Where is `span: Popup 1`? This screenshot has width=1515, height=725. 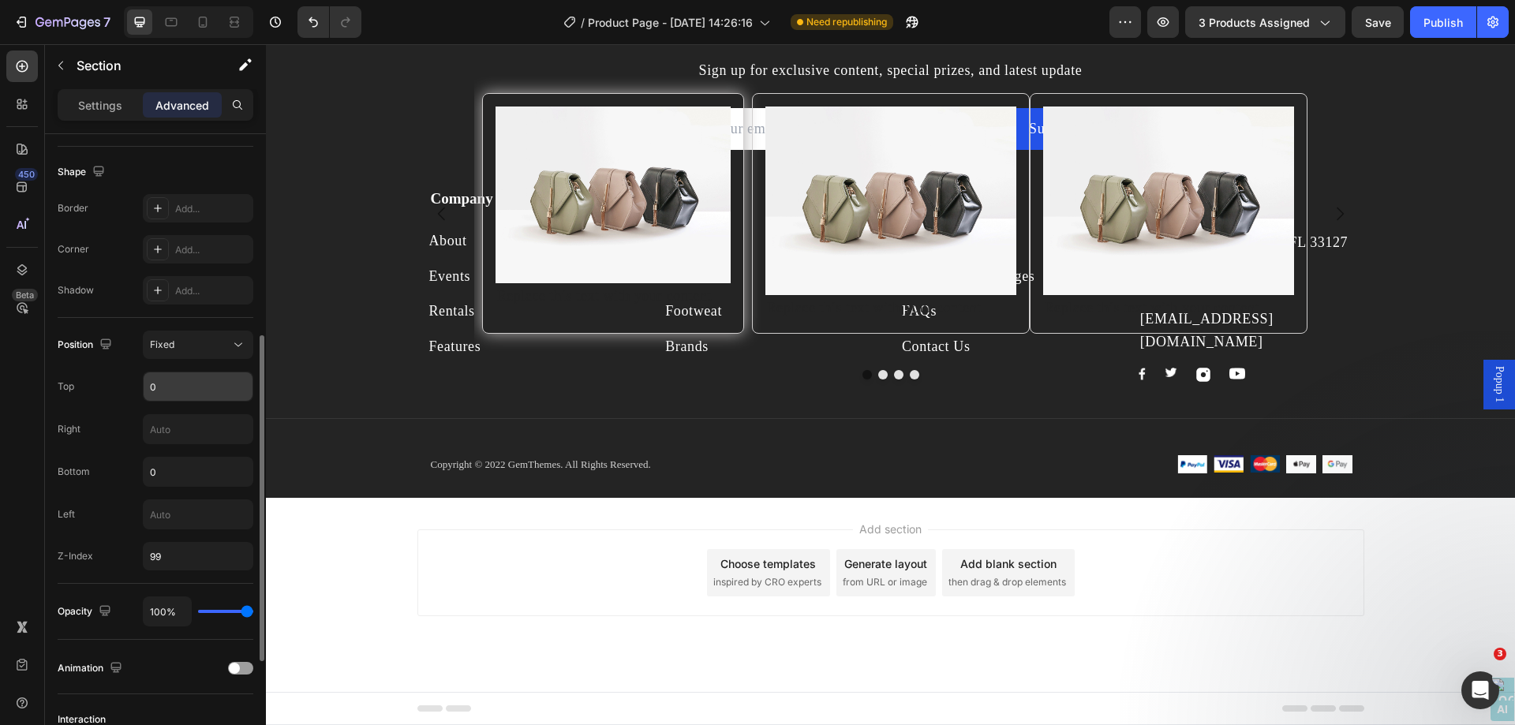
span: Popup 1 is located at coordinates (1233, 340).